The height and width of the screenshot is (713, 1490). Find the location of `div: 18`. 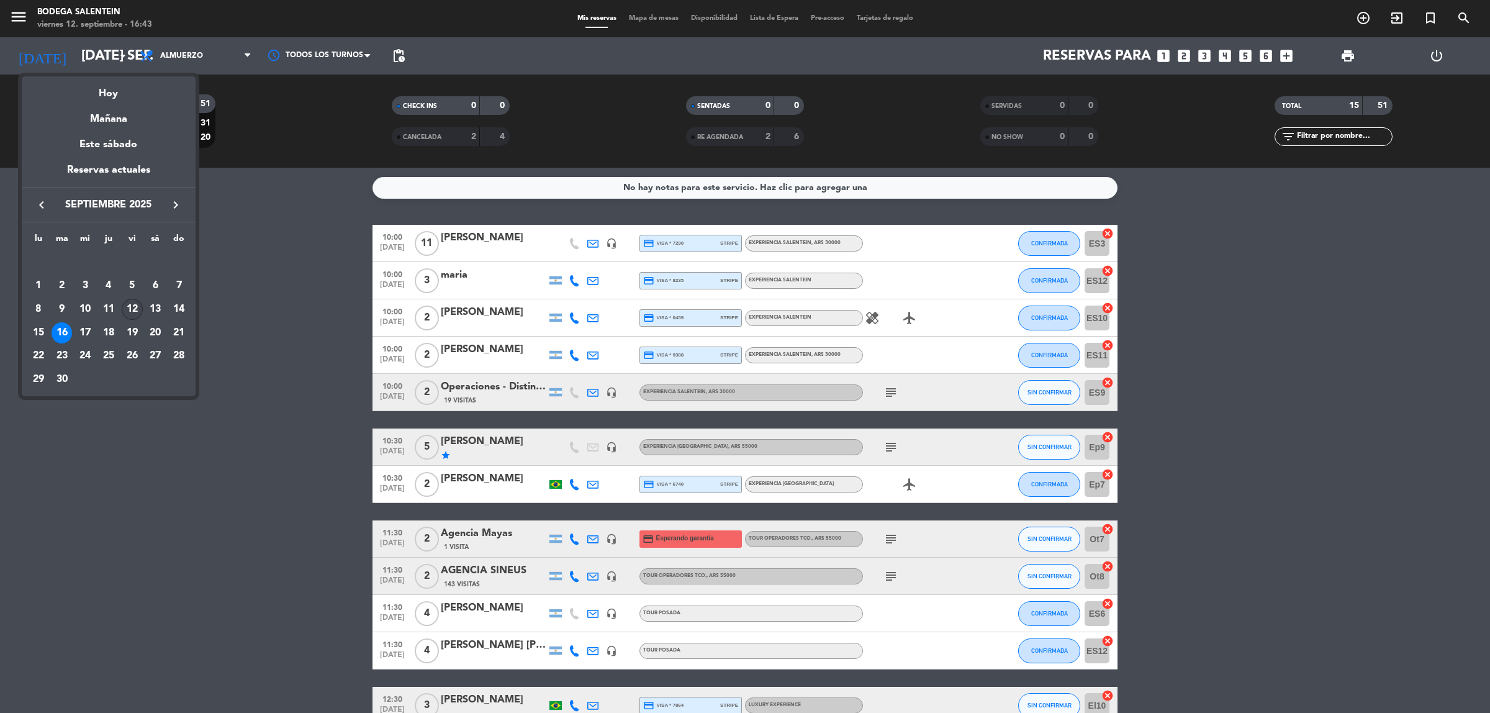

div: 18 is located at coordinates (109, 333).